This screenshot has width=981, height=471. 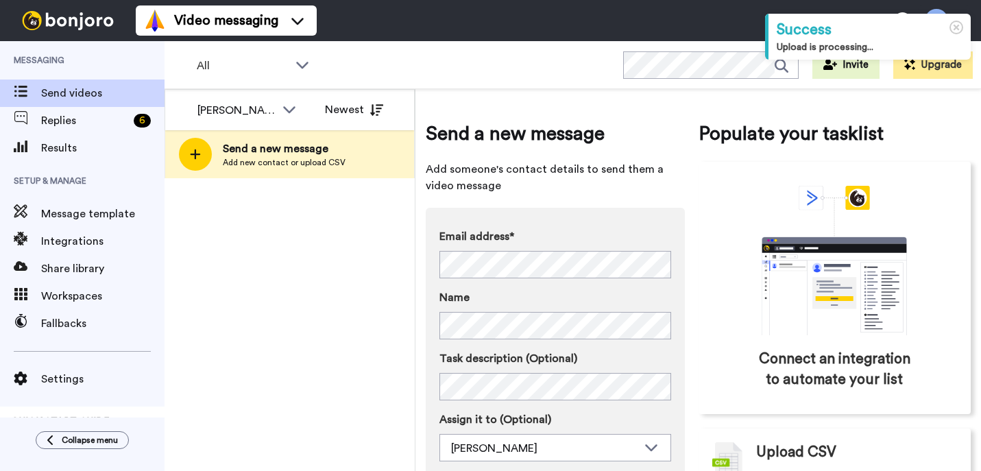 What do you see at coordinates (103, 296) in the screenshot?
I see `span: Workspaces` at bounding box center [103, 296].